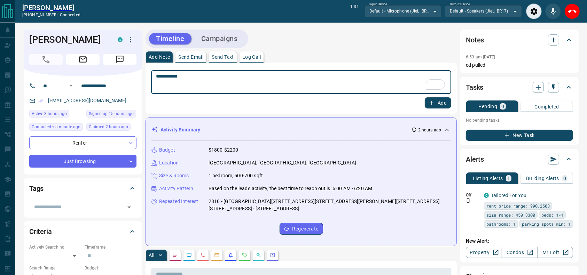 The height and width of the screenshot is (275, 587). What do you see at coordinates (236, 176) in the screenshot?
I see `p: 1 bedroom, 500-700 sqft` at bounding box center [236, 176].